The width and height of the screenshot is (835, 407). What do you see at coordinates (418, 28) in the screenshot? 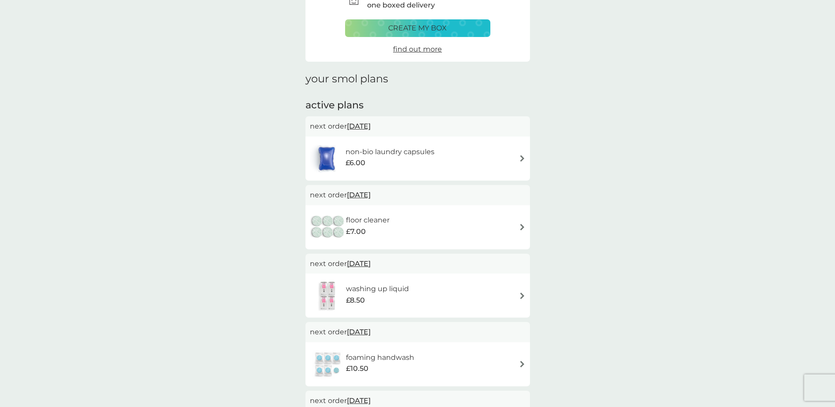
I see `button: create my box` at bounding box center [418, 28].